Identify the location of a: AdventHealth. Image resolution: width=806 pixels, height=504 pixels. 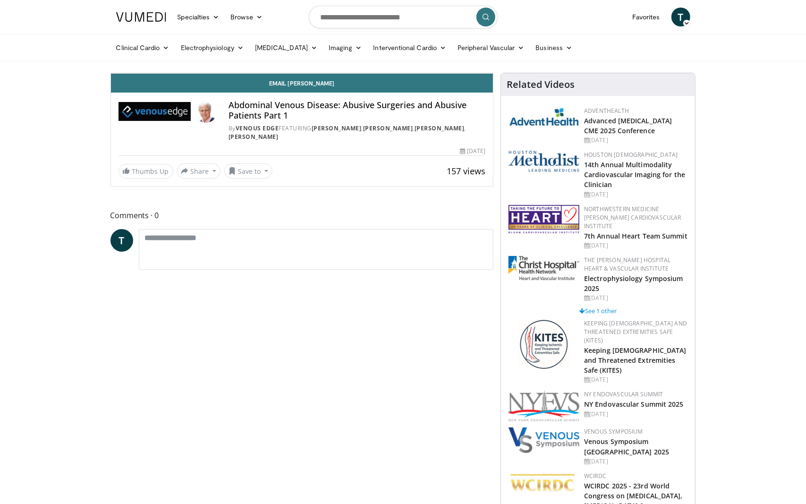
(606, 110).